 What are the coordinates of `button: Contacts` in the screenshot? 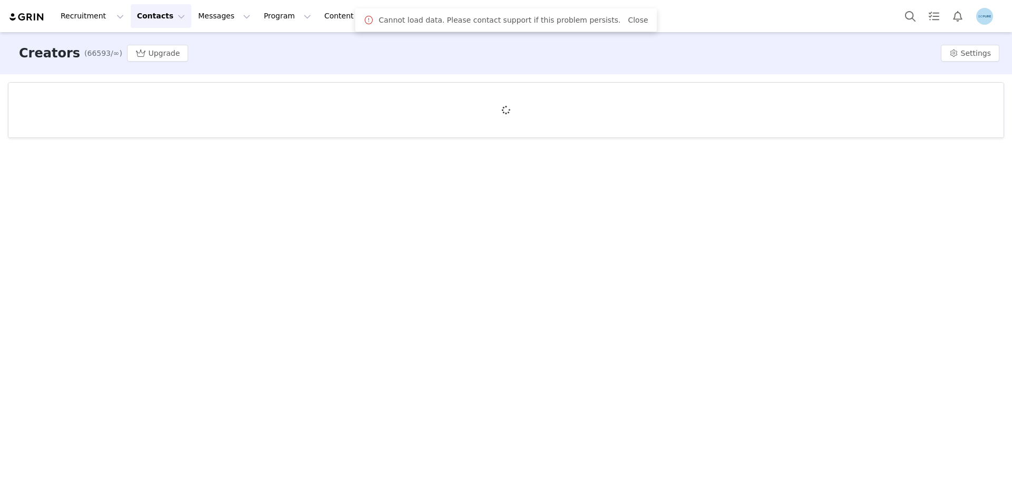 It's located at (161, 16).